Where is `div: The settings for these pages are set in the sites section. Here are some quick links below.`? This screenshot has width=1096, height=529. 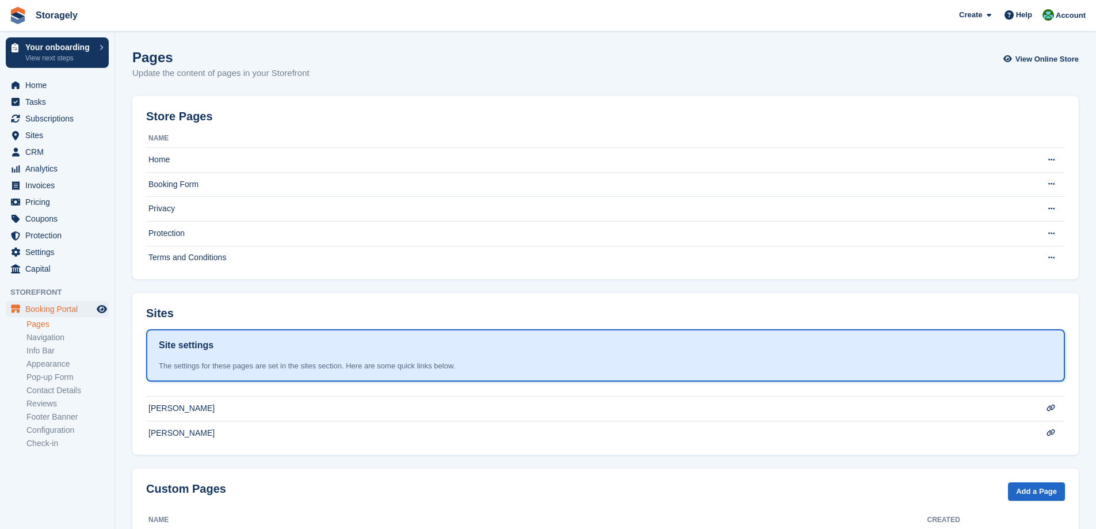 div: The settings for these pages are set in the sites section. Here are some quick links below. is located at coordinates (605, 366).